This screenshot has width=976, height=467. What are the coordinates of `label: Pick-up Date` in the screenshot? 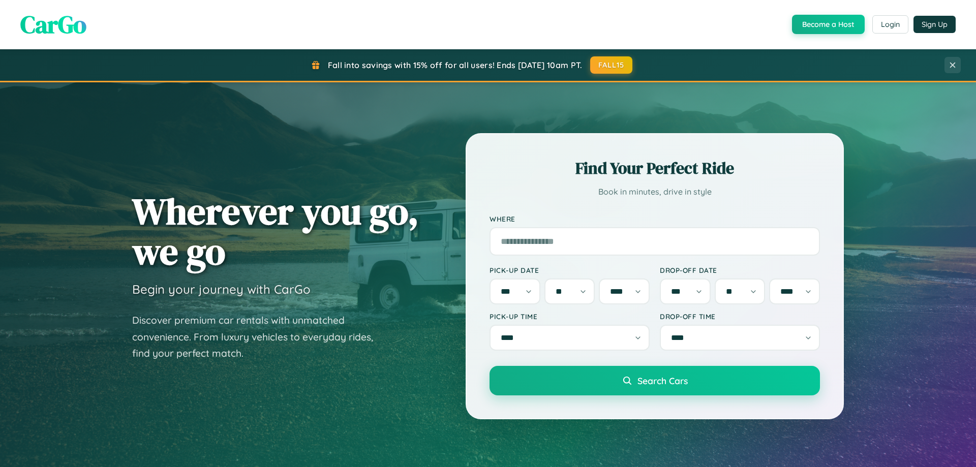 It's located at (570, 270).